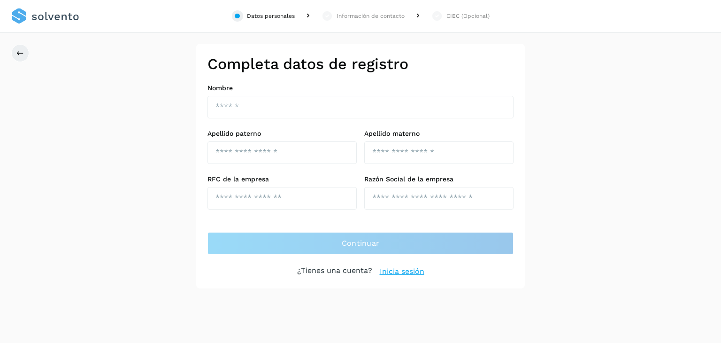  What do you see at coordinates (282, 179) in the screenshot?
I see `label: RFC de la empresa` at bounding box center [282, 179].